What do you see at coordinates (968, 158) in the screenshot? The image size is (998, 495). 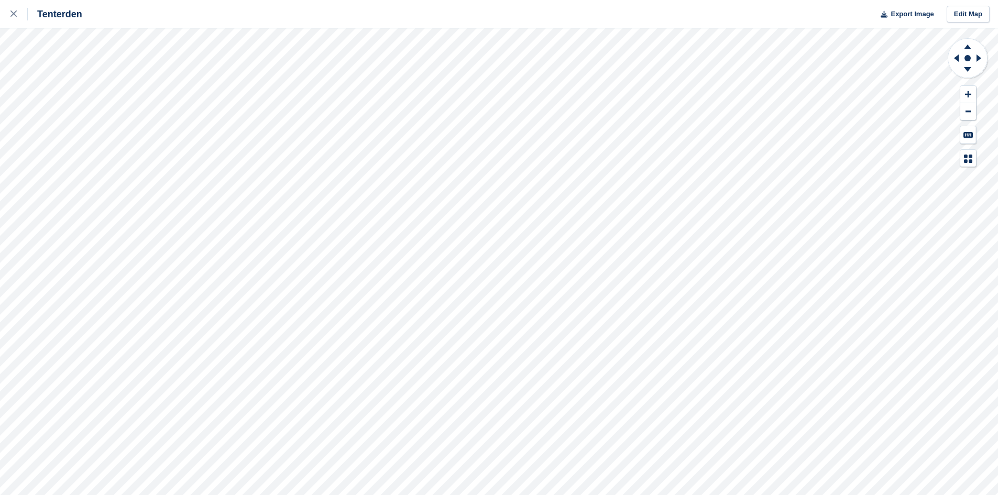 I see `button: Map Legend` at bounding box center [968, 158].